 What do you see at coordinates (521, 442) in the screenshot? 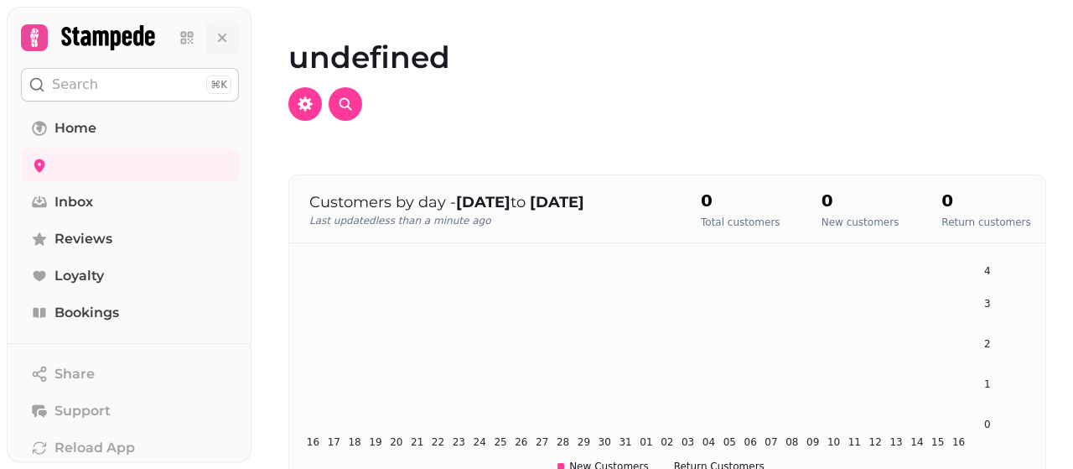
I see `tspan: 26` at bounding box center [521, 442].